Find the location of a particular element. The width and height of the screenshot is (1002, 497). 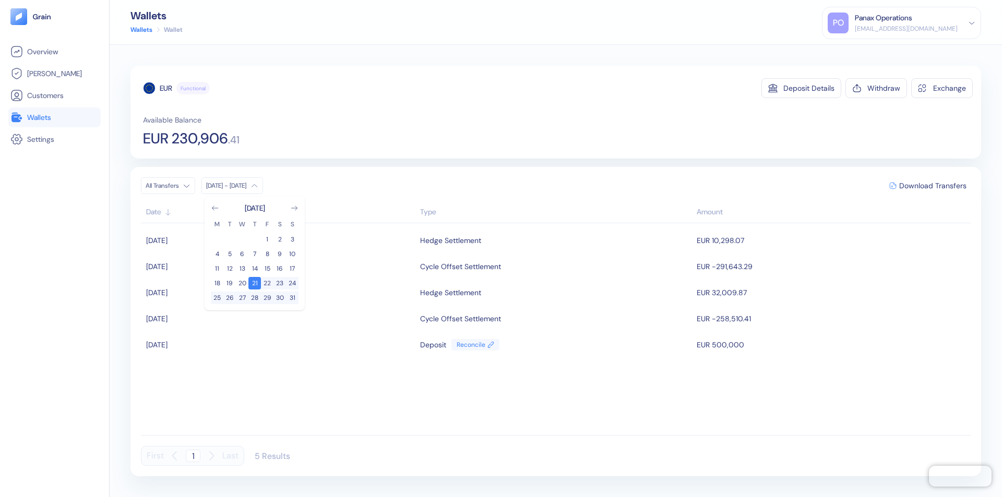

th: Monday is located at coordinates (217, 224).